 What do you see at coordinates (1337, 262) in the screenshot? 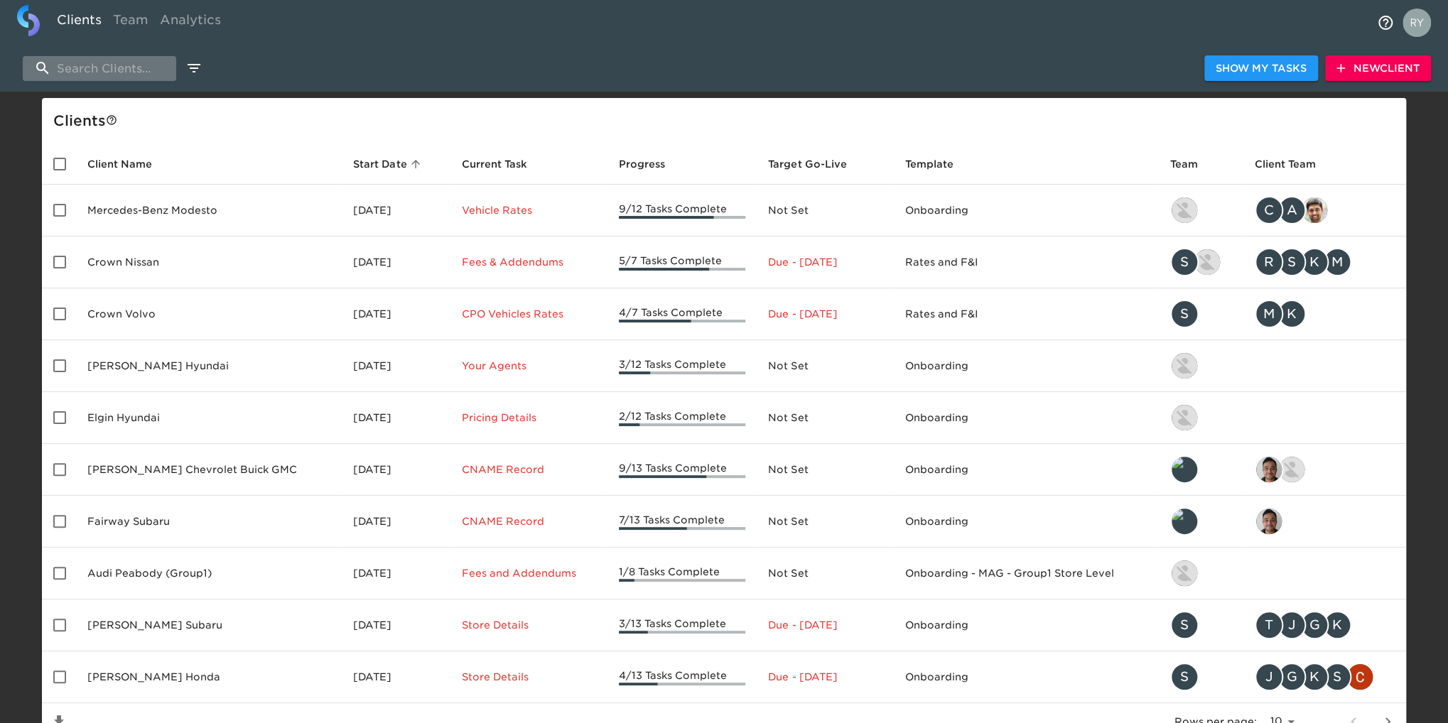
I see `div: M` at bounding box center [1337, 262].